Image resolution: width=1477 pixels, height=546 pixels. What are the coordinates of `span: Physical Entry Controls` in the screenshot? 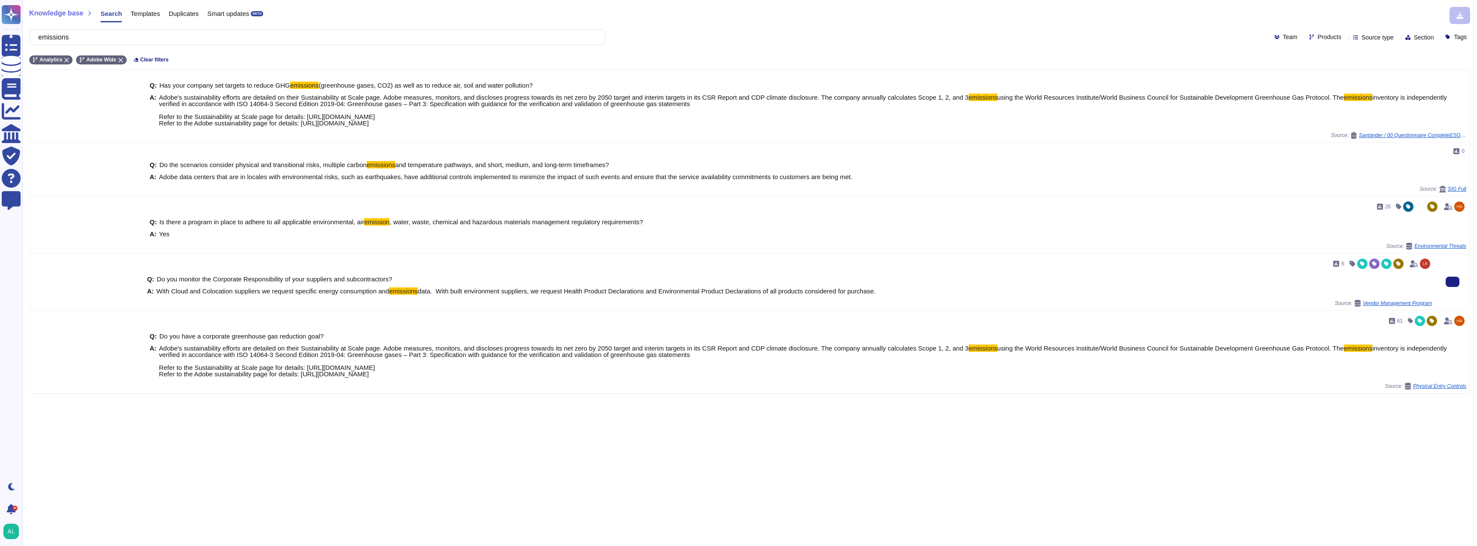 It's located at (1440, 386).